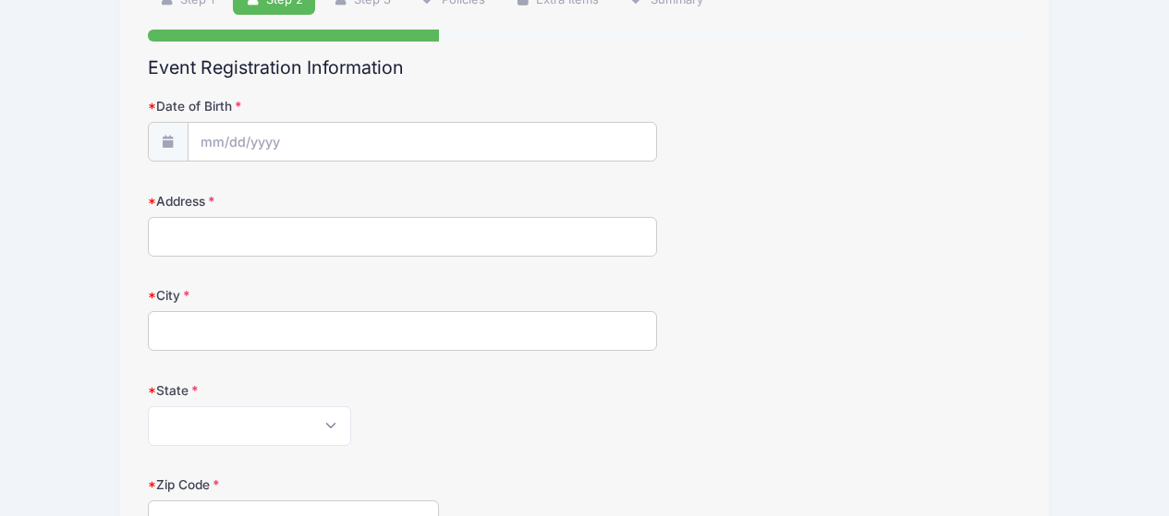 This screenshot has height=516, width=1169. What do you see at coordinates (293, 485) in the screenshot?
I see `label: Zip Code` at bounding box center [293, 485].